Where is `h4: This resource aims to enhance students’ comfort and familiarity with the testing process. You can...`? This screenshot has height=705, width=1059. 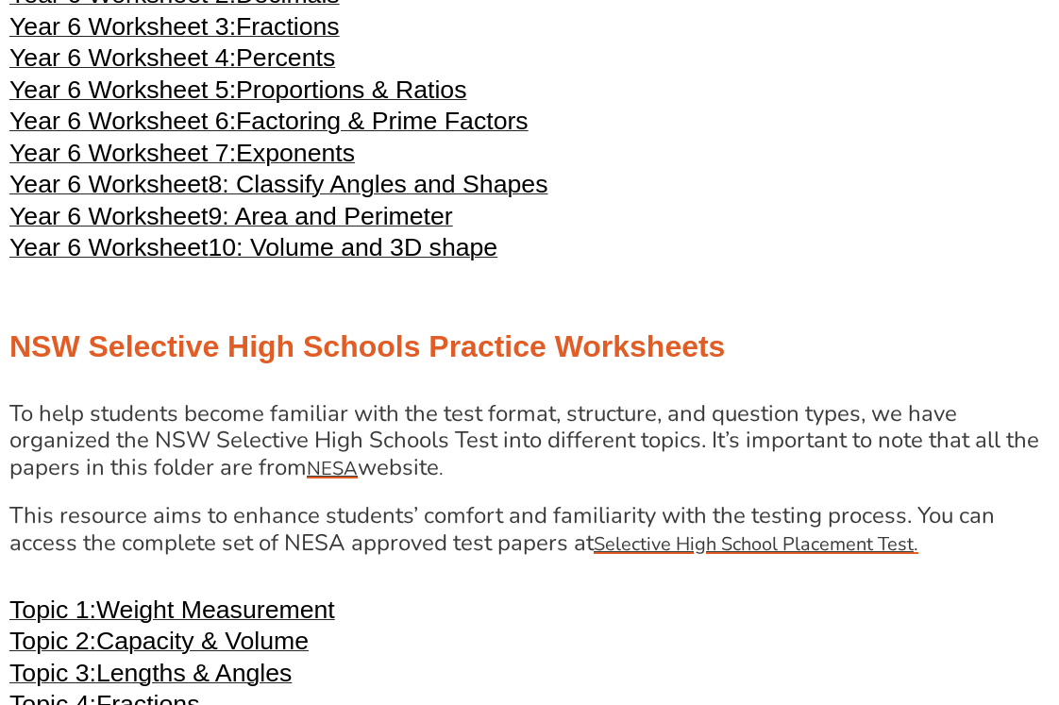 h4: This resource aims to enhance students’ comfort and familiarity with the testing process. You can... is located at coordinates (530, 530).